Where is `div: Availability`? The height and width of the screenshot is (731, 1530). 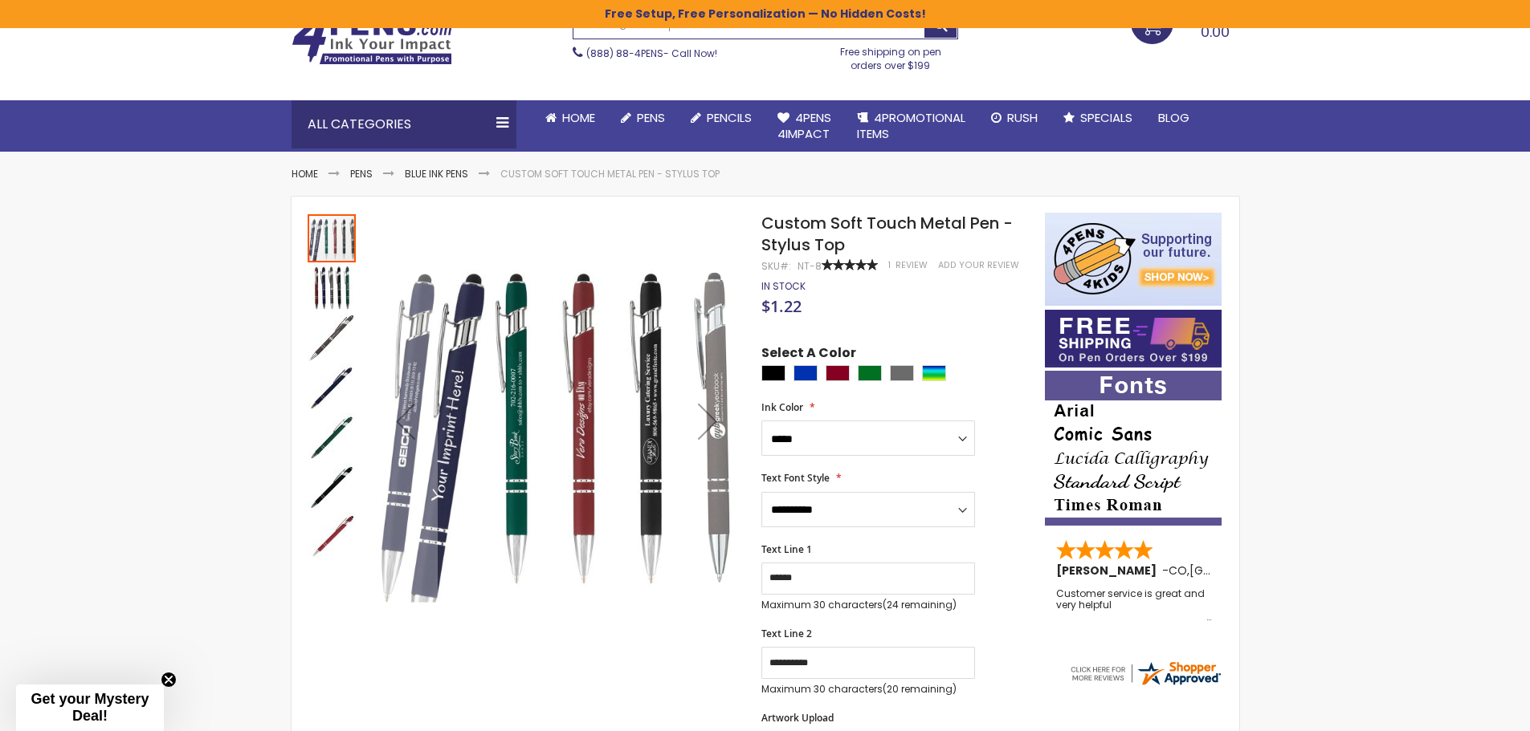
div: Availability is located at coordinates (783, 287).